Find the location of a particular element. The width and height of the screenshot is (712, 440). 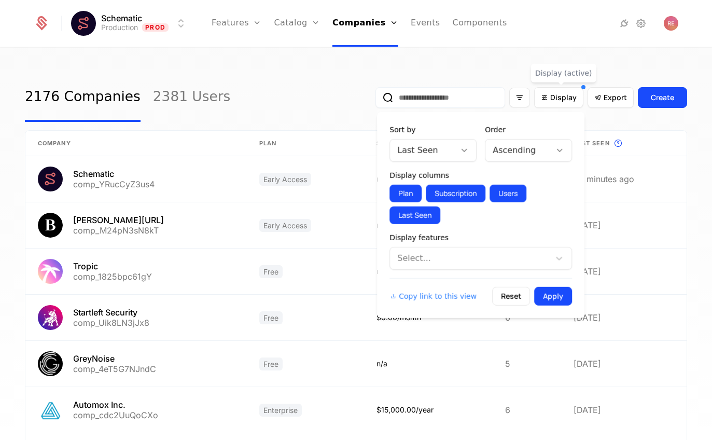

button: Reset is located at coordinates (511, 296).